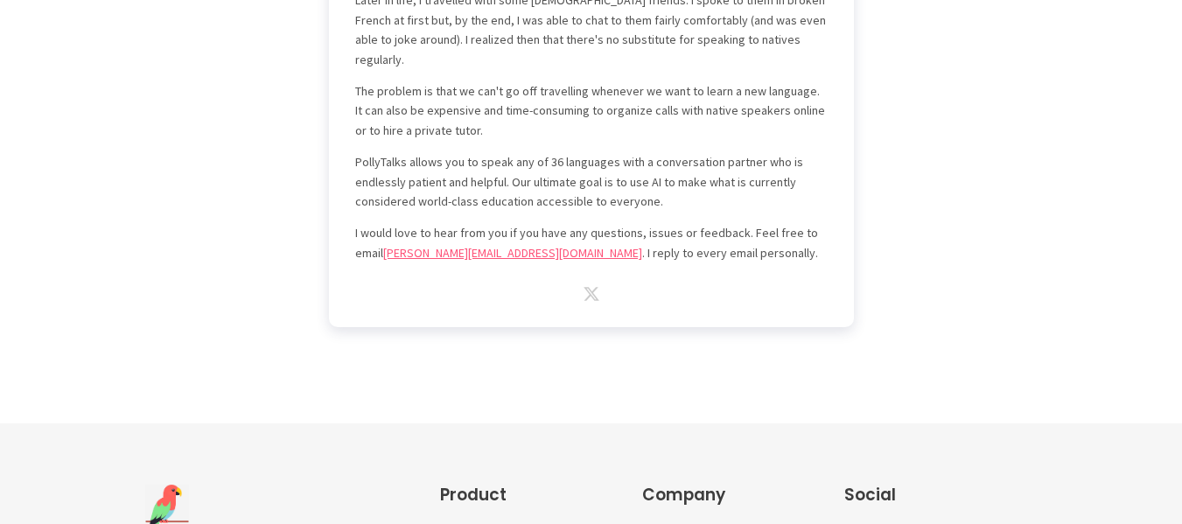 The height and width of the screenshot is (524, 1182). What do you see at coordinates (591, 242) in the screenshot?
I see `p: I would love to hear from you if you have any questions, issues or feedback. Feel free to email ....` at bounding box center [591, 242].